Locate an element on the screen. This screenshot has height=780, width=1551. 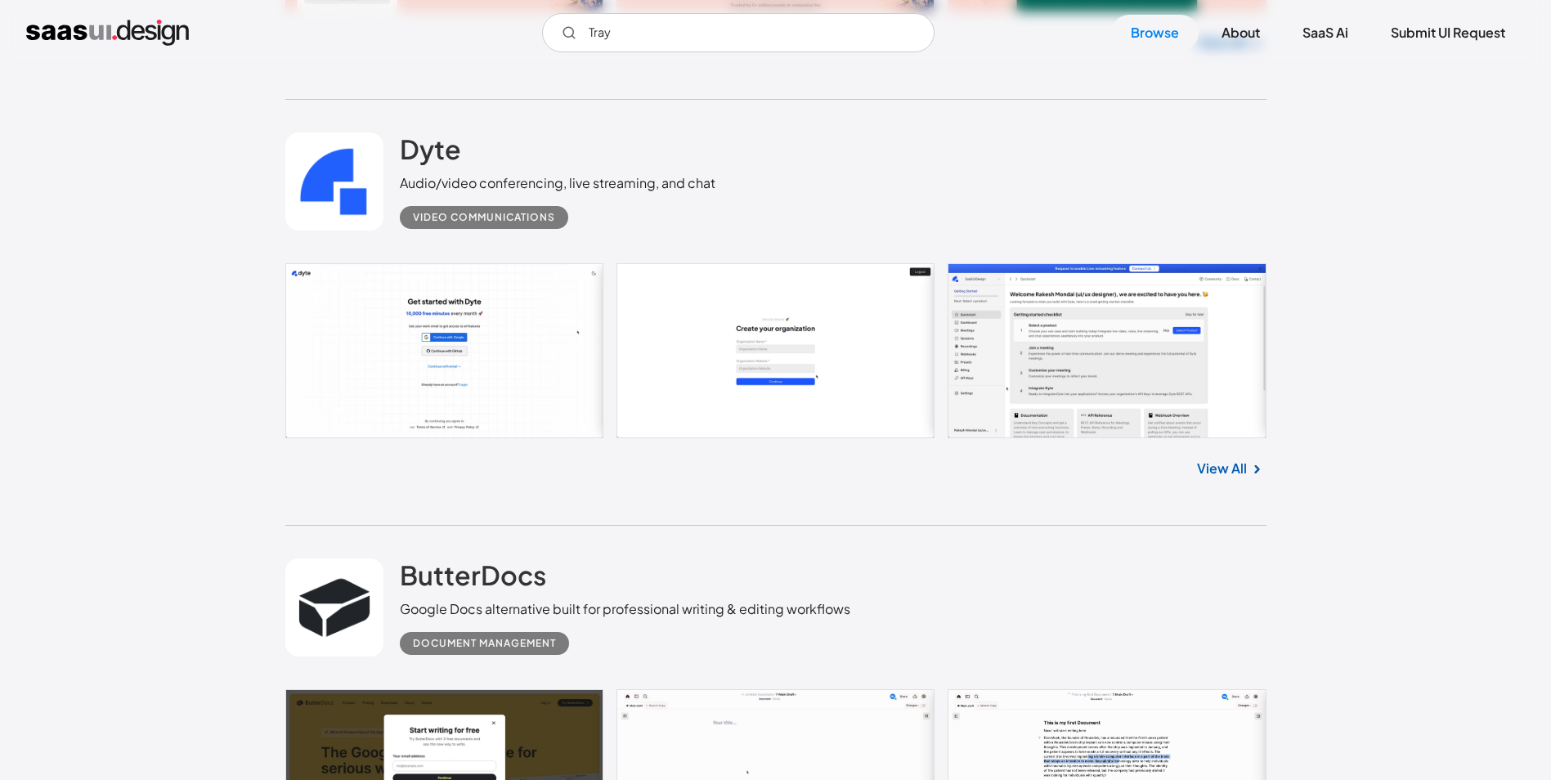
a: Dyte is located at coordinates (430, 153).